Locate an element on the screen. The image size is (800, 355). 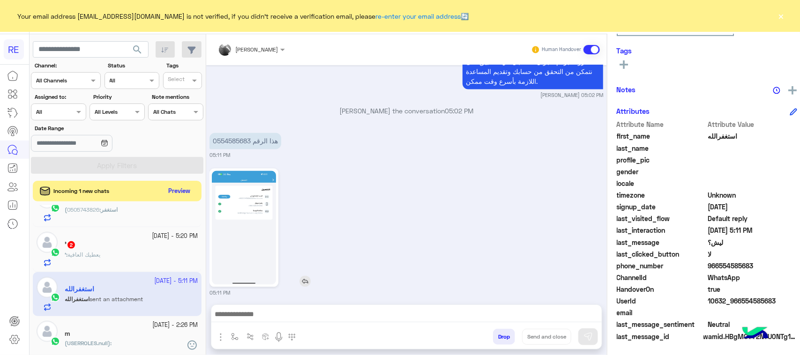
img: reply is located at coordinates (305, 282).